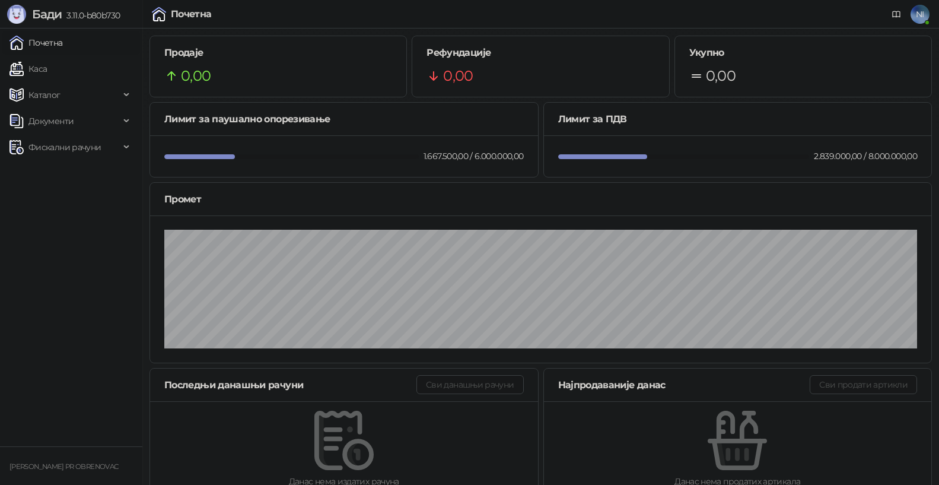 Image resolution: width=939 pixels, height=485 pixels. What do you see at coordinates (47, 14) in the screenshot?
I see `span: Бади` at bounding box center [47, 14].